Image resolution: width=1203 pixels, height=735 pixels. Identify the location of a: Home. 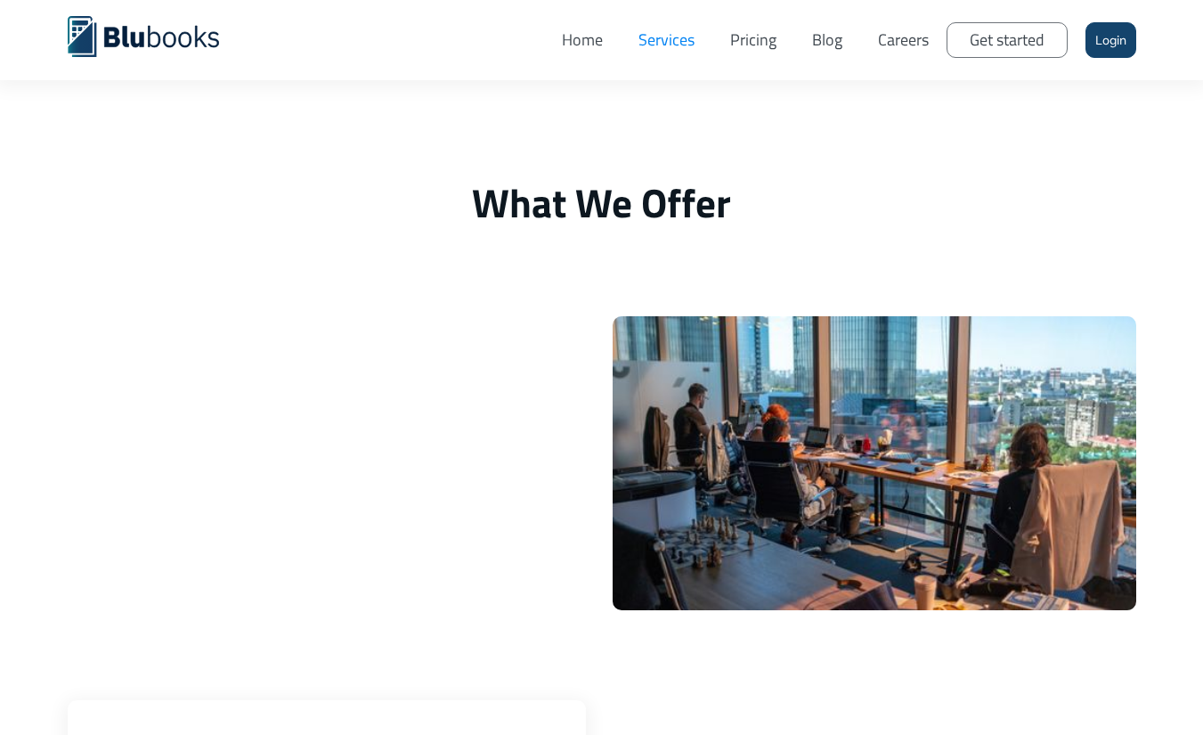
(583, 40).